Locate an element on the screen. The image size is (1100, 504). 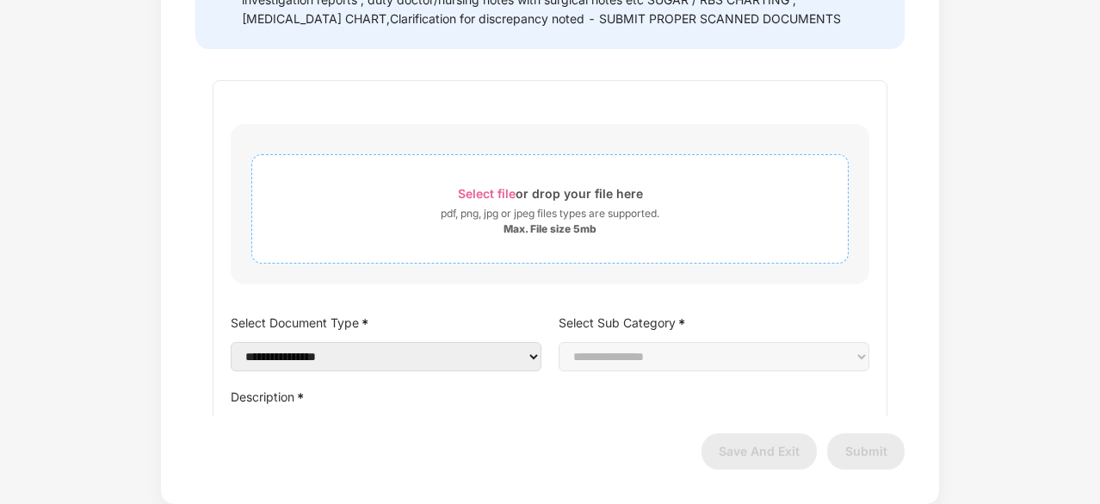
span: Submit is located at coordinates (866, 450).